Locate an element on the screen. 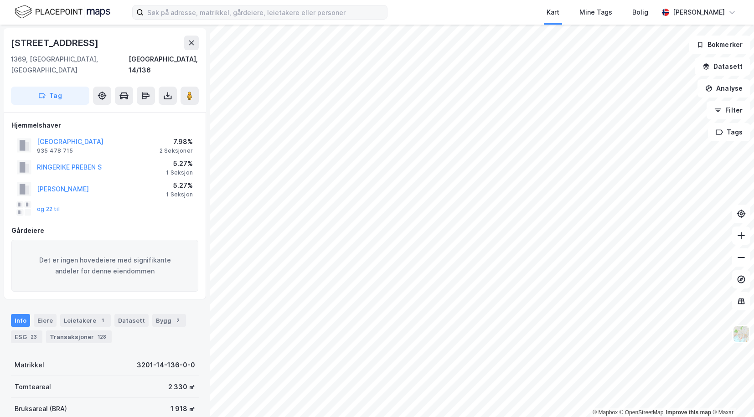  div: 935 478 715 is located at coordinates (55, 151).